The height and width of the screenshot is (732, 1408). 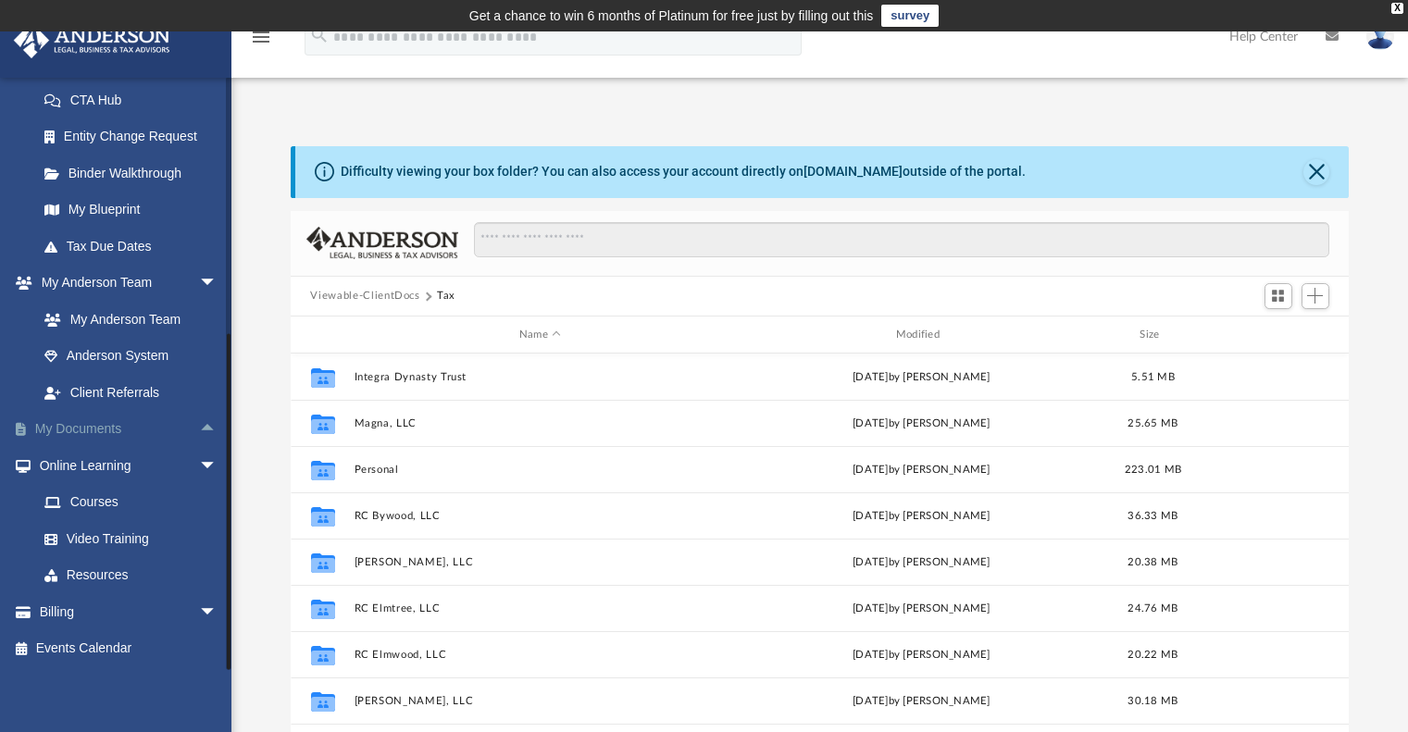 I want to click on i: menu, so click(x=261, y=37).